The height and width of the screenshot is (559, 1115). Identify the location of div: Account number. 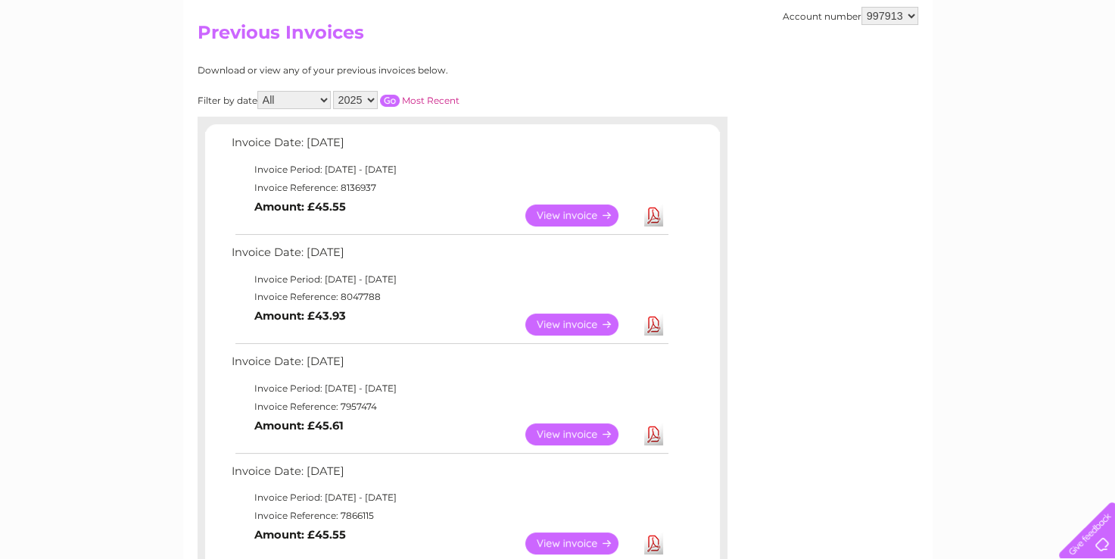
(850, 16).